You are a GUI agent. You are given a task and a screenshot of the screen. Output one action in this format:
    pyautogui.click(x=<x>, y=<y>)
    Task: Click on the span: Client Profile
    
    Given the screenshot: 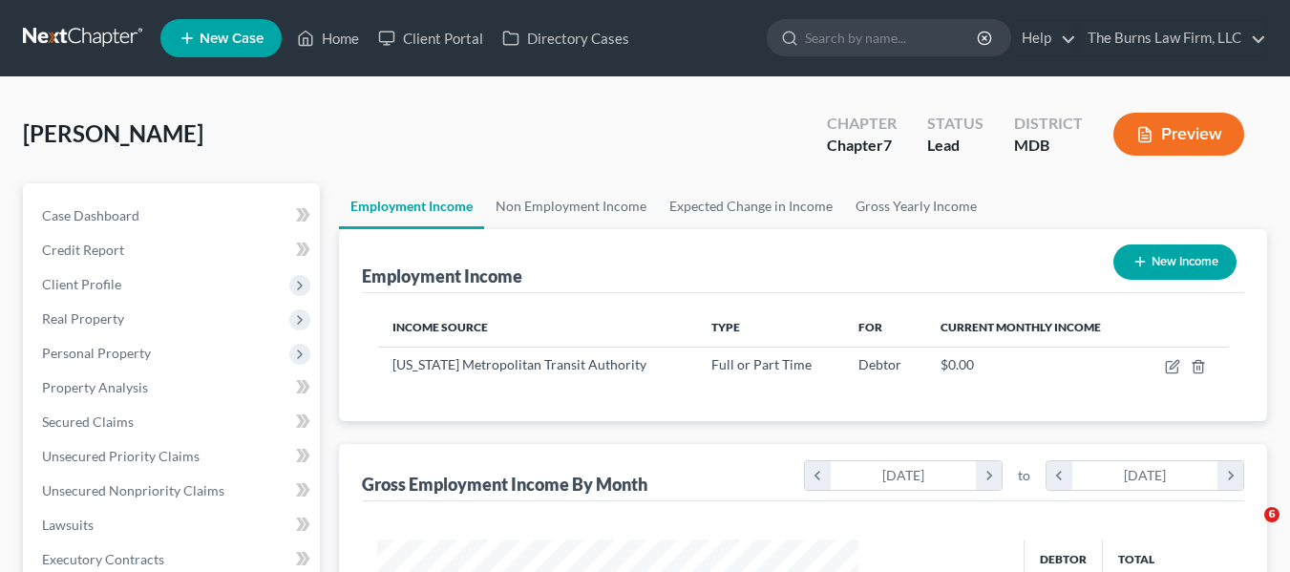 What is the action you would take?
    pyautogui.click(x=81, y=284)
    